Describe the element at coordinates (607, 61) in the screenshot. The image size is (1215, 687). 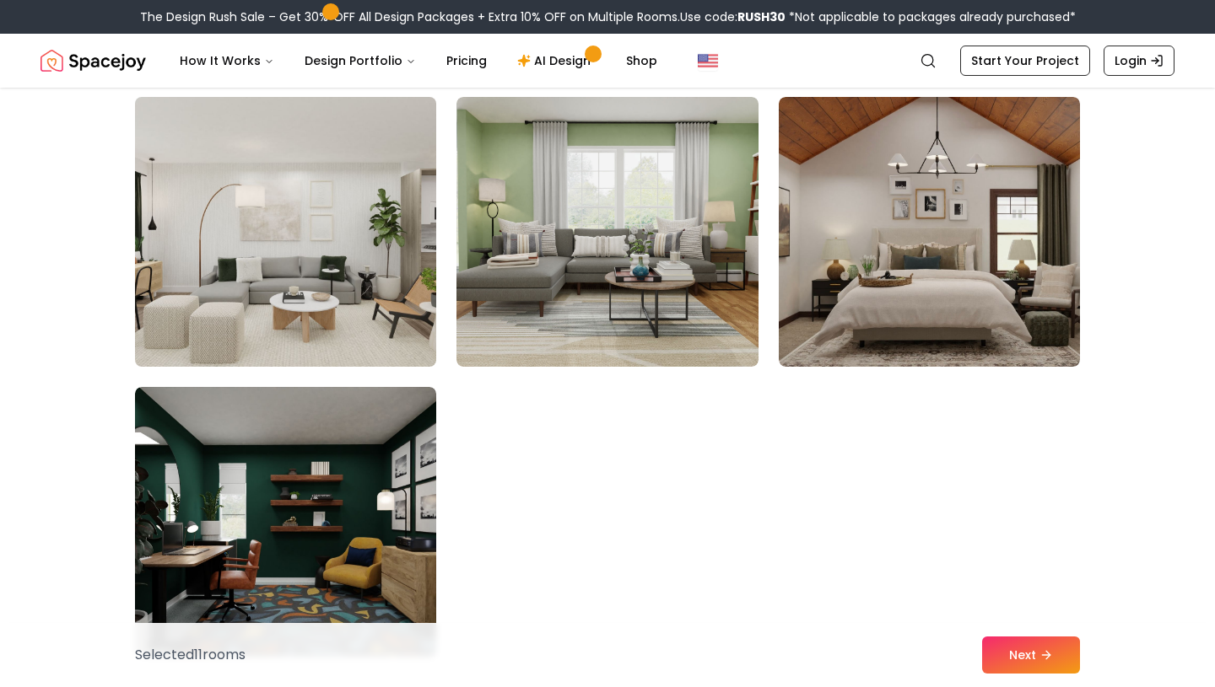
I see `nav: Global` at that location.